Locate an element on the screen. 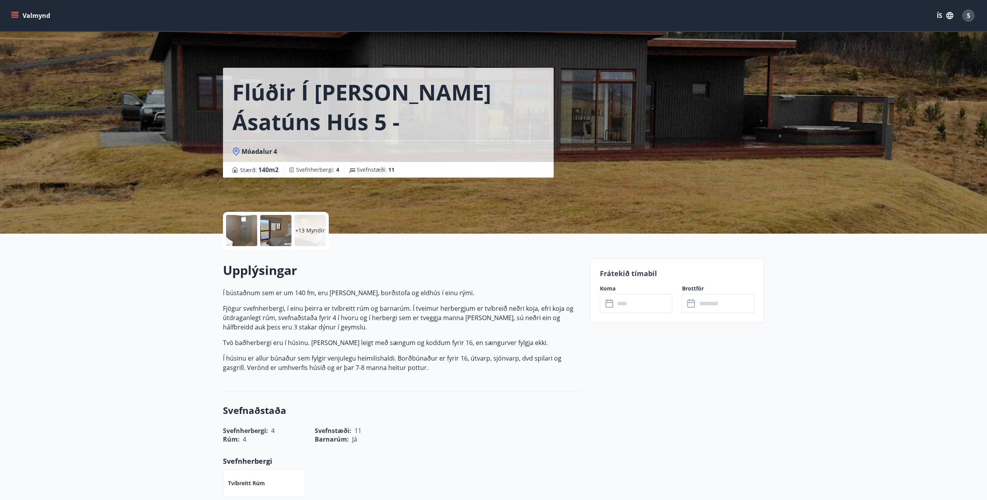  p: Svefnherbergi is located at coordinates (402, 461).